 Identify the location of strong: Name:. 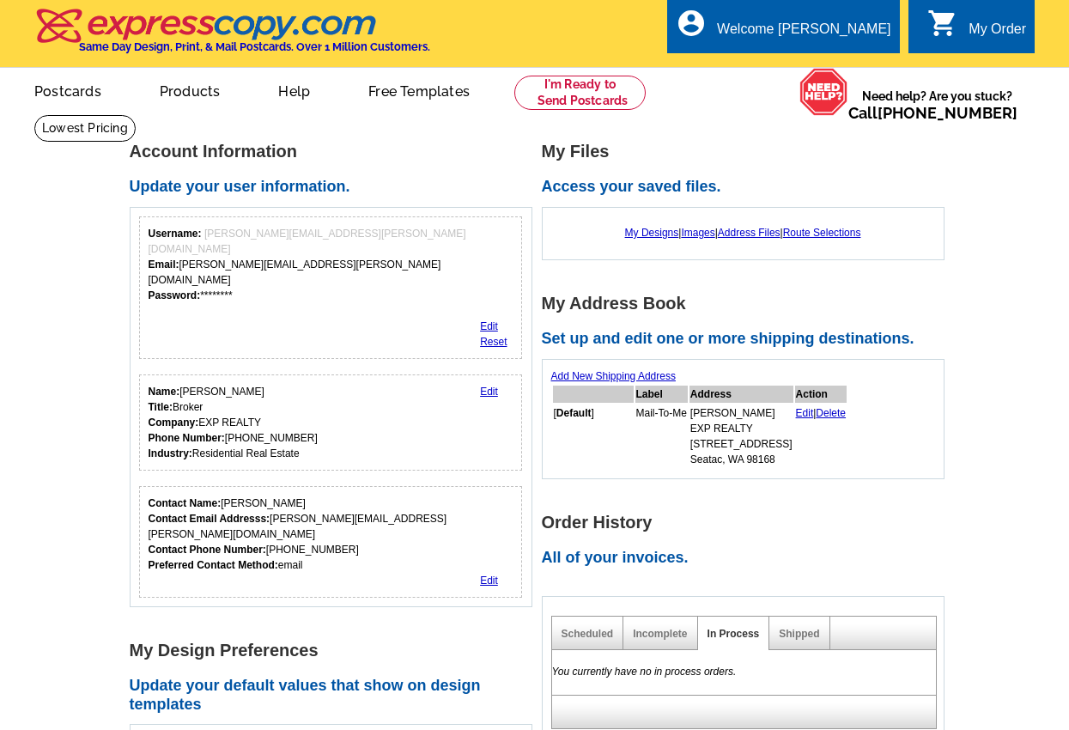
(164, 391).